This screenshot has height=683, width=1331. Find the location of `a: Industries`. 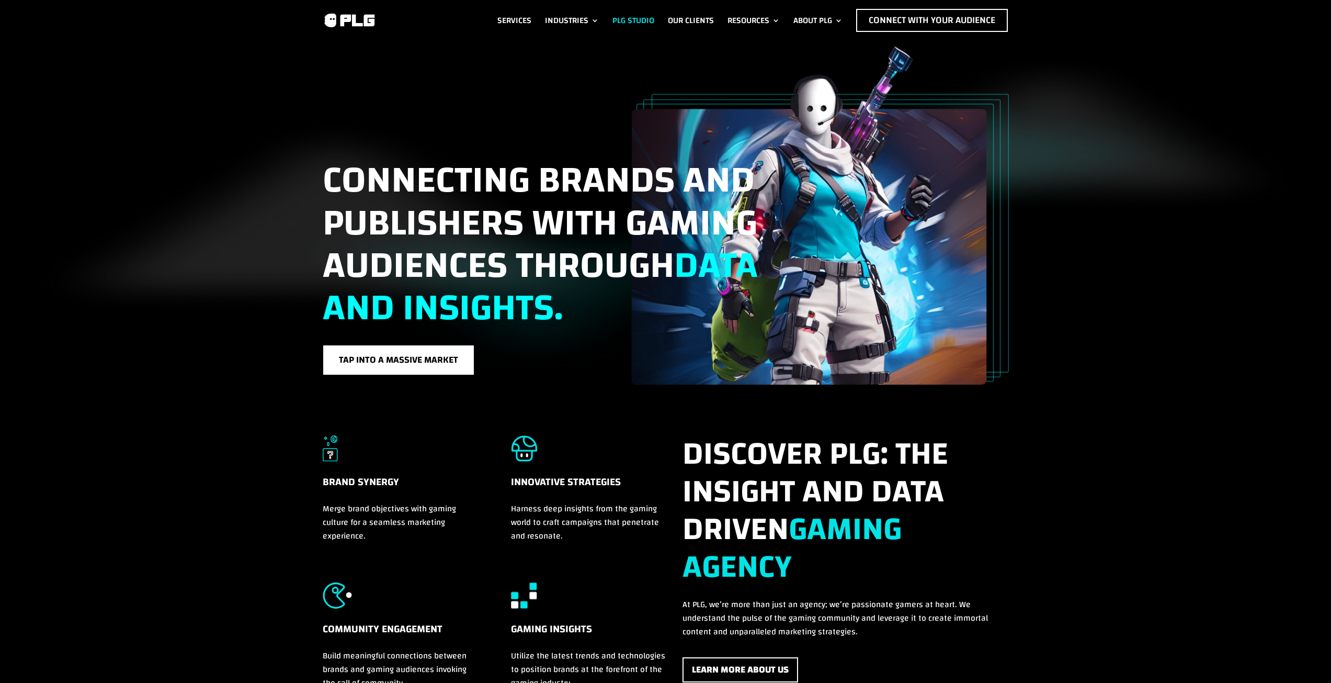

a: Industries is located at coordinates (572, 20).